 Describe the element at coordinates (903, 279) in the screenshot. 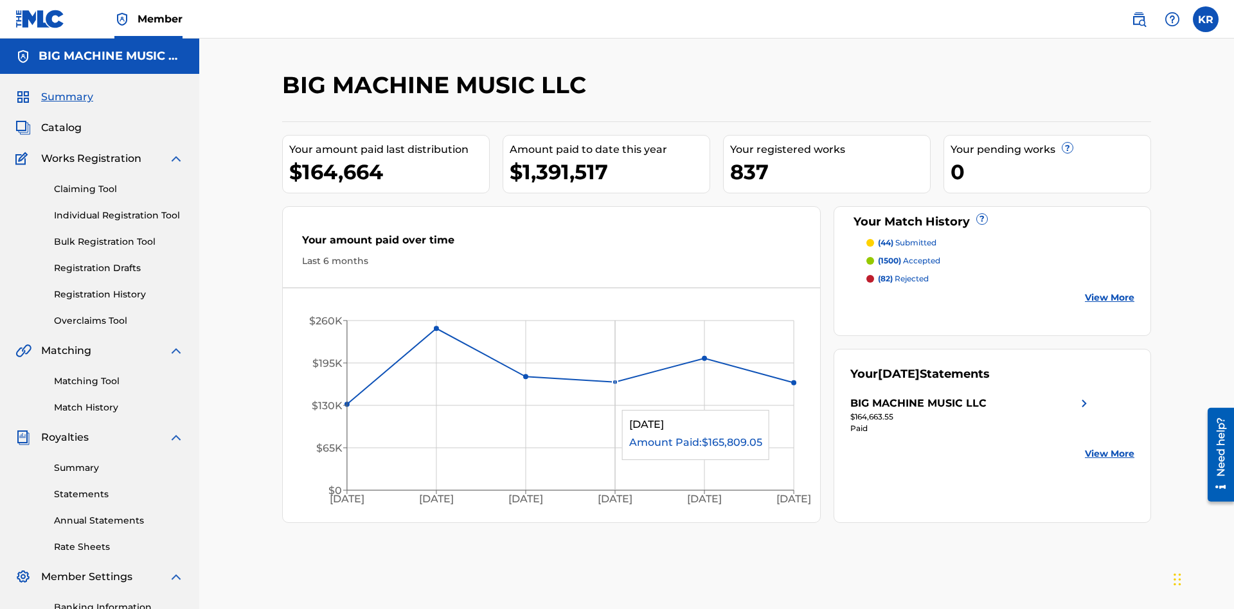

I see `p: rejected` at that location.